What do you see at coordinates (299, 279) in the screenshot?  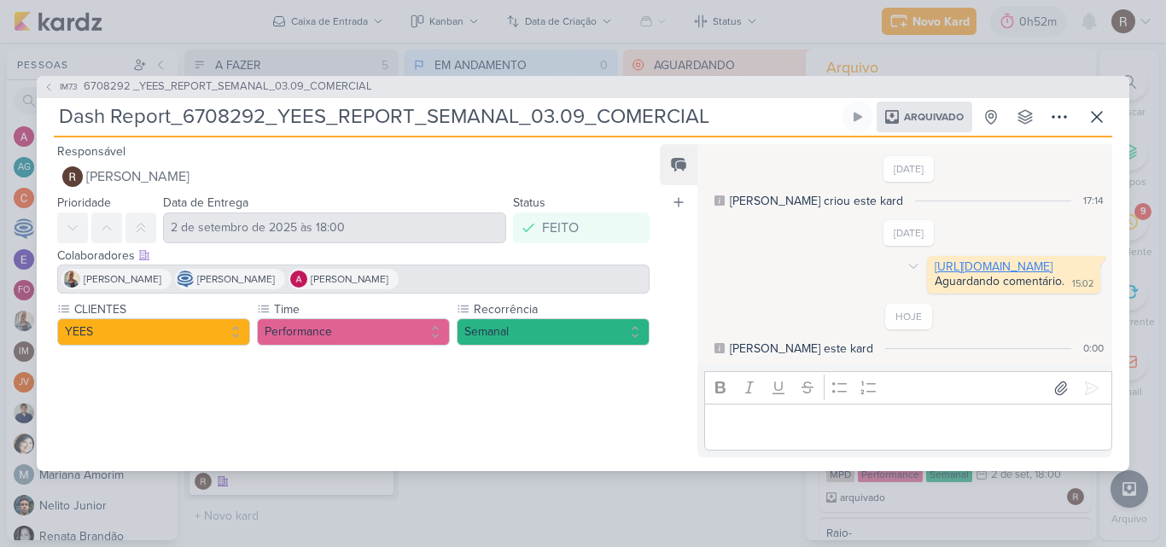 I see `img: Alessandra Gomes` at bounding box center [299, 279].